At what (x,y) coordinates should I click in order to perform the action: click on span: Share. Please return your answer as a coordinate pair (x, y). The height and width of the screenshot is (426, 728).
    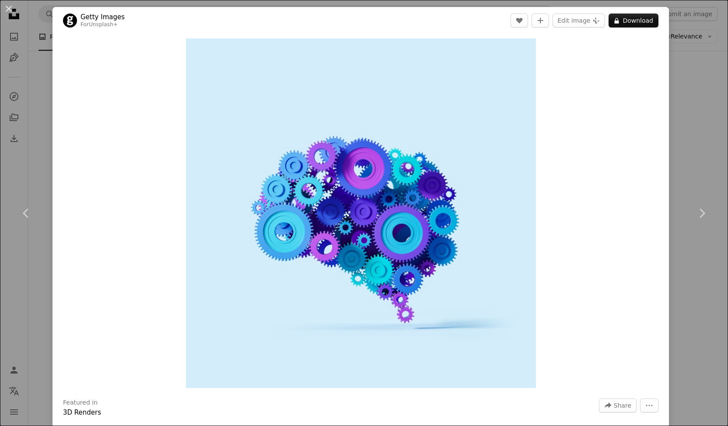
    Looking at the image, I should click on (622, 406).